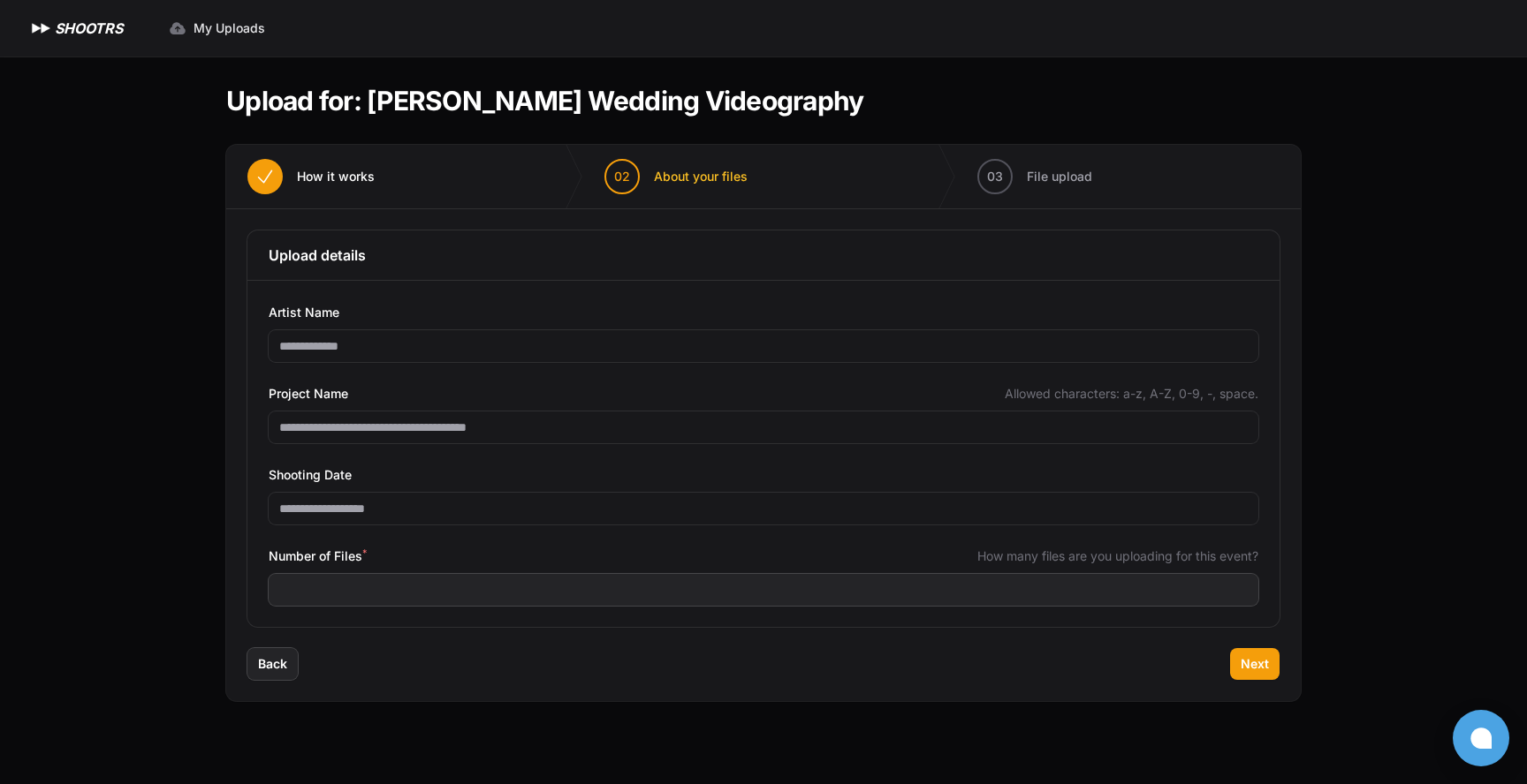 The height and width of the screenshot is (784, 1527). Describe the element at coordinates (1255, 665) in the screenshot. I see `span: Next` at that location.